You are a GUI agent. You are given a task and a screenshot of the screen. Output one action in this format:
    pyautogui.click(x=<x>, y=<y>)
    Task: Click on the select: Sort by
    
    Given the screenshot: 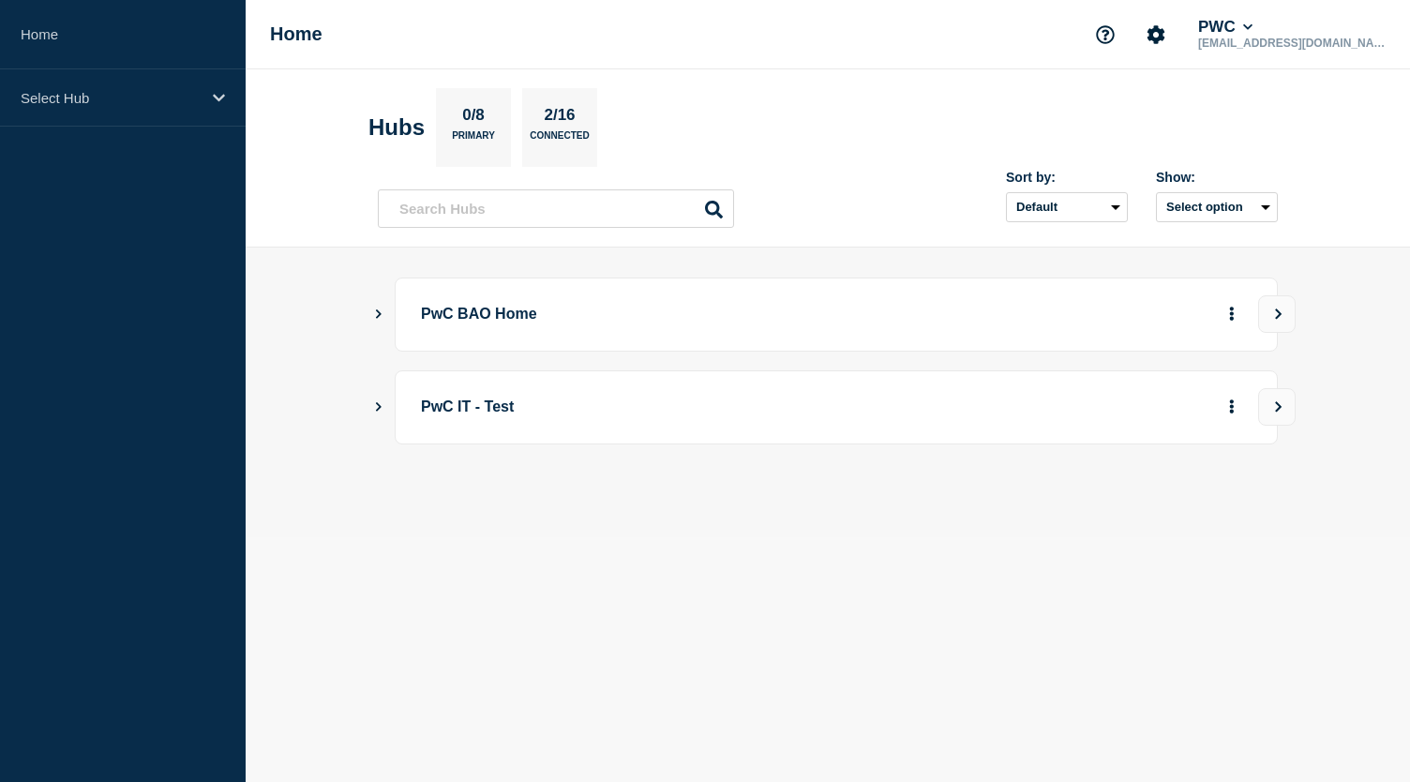 What is the action you would take?
    pyautogui.click(x=1067, y=207)
    